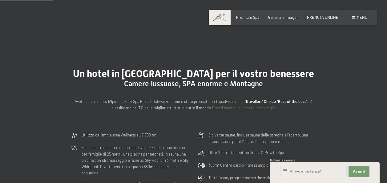 The image size is (387, 183). What do you see at coordinates (282, 160) in the screenshot?
I see `span: Richiesta express` at bounding box center [282, 160].